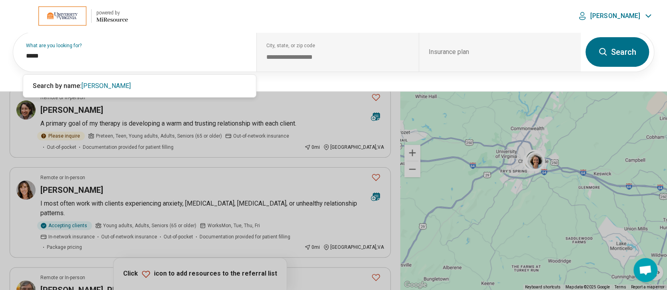  Describe the element at coordinates (62, 16) in the screenshot. I see `img: University of Virginia` at that location.